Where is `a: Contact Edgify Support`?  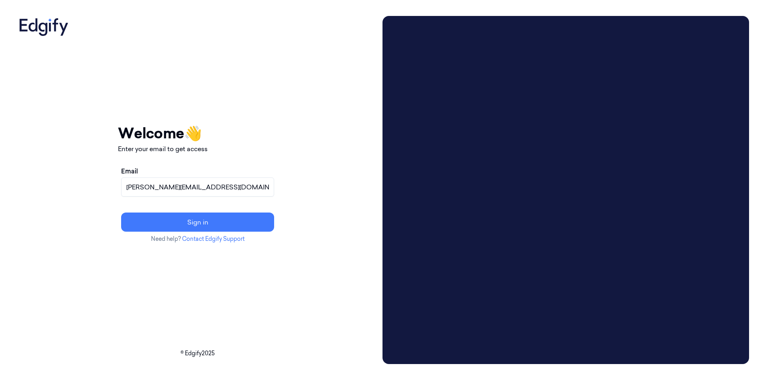 a: Contact Edgify Support is located at coordinates (213, 239).